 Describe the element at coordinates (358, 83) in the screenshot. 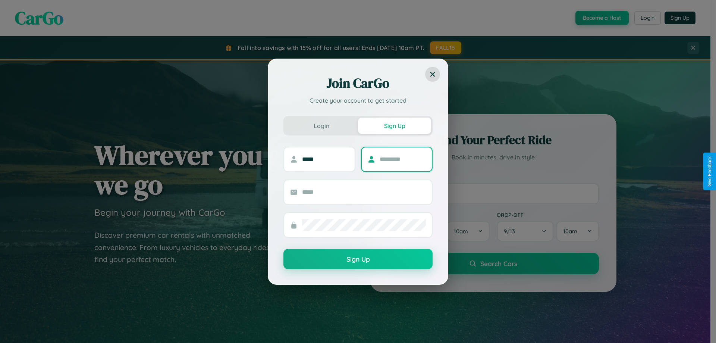

I see `h2: Join CarGo` at that location.